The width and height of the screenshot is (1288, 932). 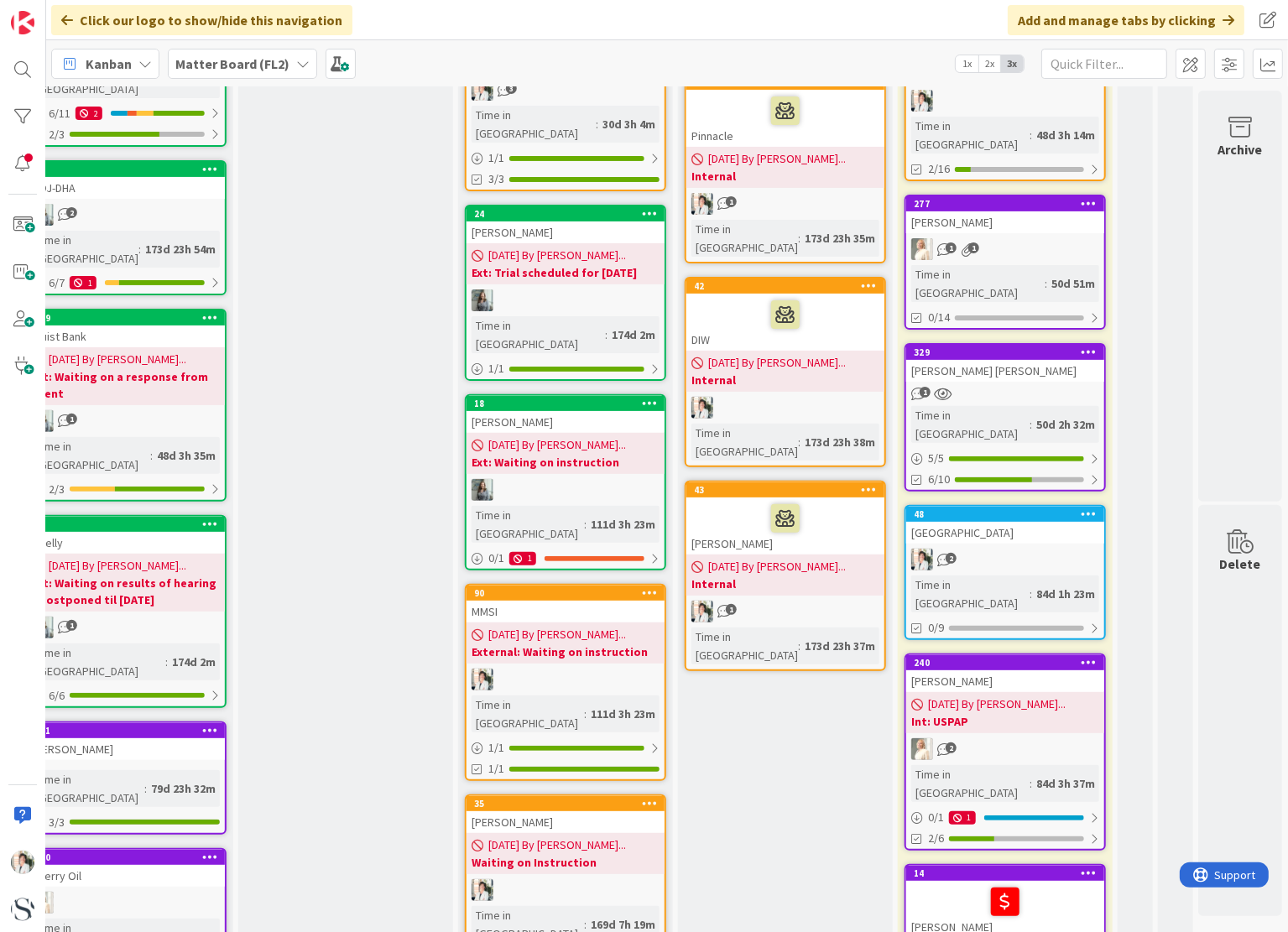 I want to click on div: 30DOJ-DHA, so click(x=126, y=181).